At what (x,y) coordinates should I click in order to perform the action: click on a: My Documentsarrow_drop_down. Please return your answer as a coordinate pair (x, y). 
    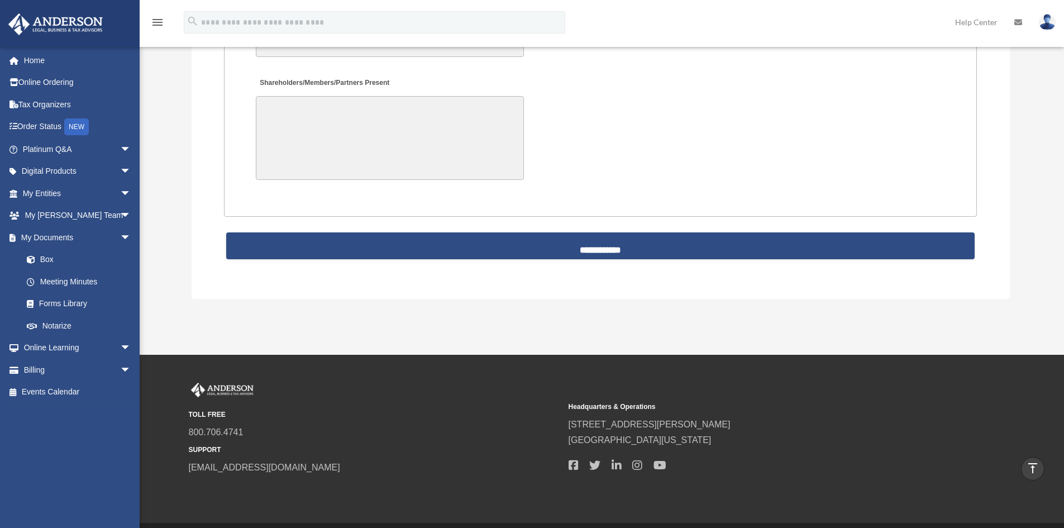
    Looking at the image, I should click on (78, 237).